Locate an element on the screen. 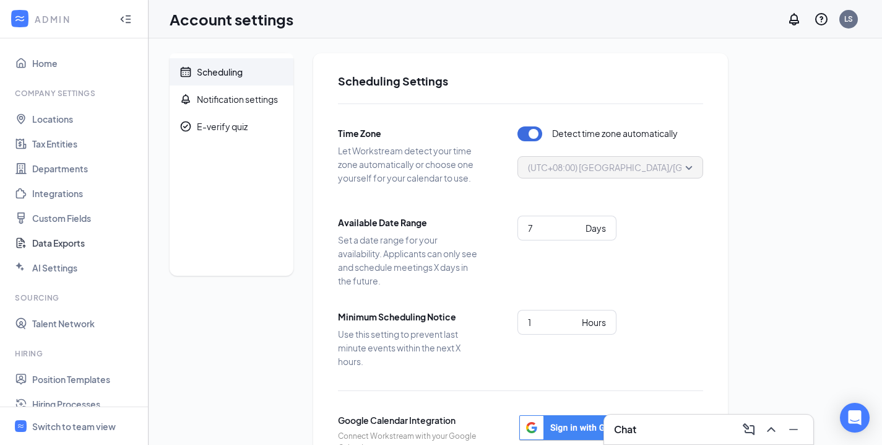 This screenshot has height=445, width=882. a: CalendarScheduling is located at coordinates (232, 72).